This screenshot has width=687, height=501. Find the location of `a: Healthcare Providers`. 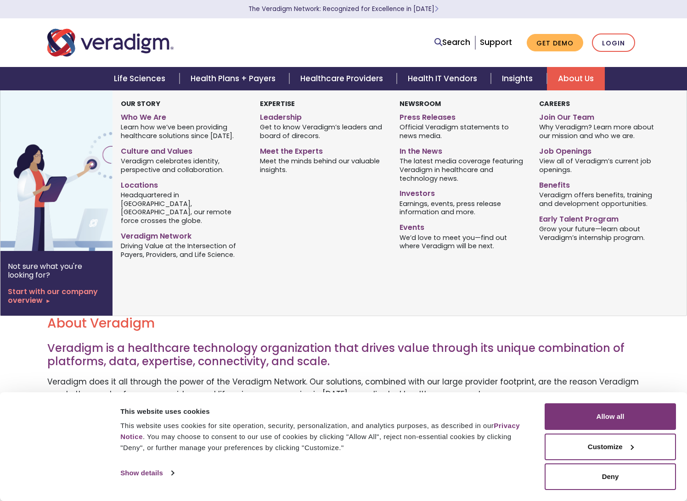

a: Healthcare Providers is located at coordinates (343, 79).